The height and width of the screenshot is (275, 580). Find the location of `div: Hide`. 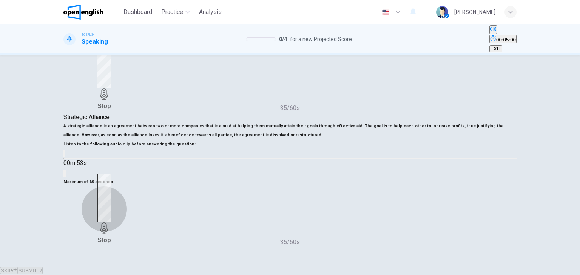

div: Hide is located at coordinates (503, 39).